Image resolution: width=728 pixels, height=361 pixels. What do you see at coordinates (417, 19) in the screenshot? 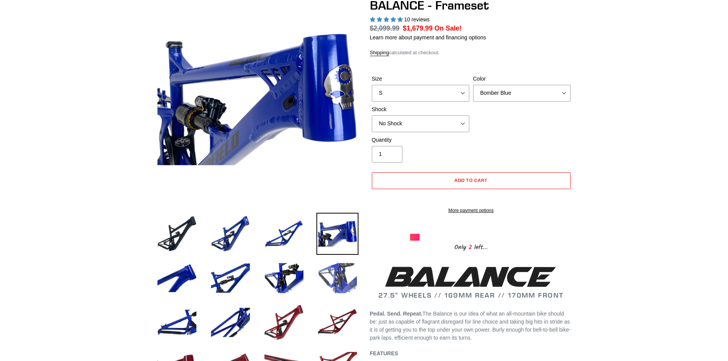
I see `span: 10 reviews` at bounding box center [417, 19].